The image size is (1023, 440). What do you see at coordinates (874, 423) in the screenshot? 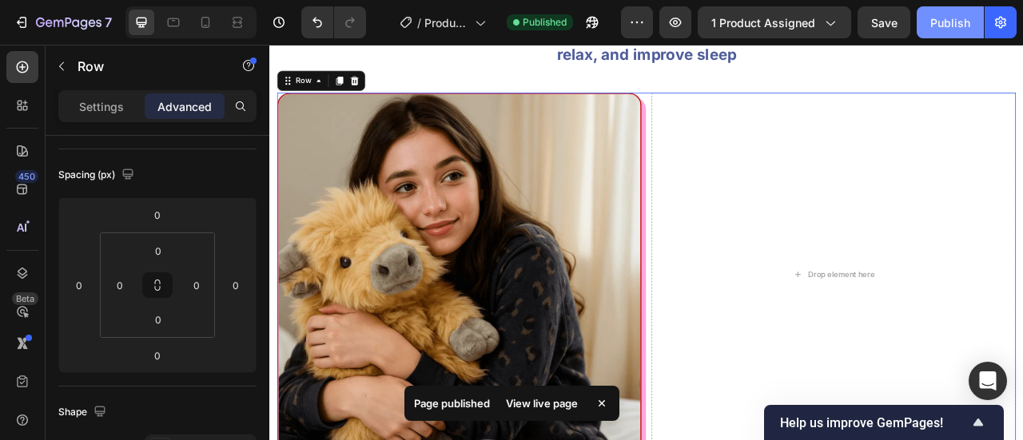
I see `span: Help us improve GemPages!` at bounding box center [874, 423].